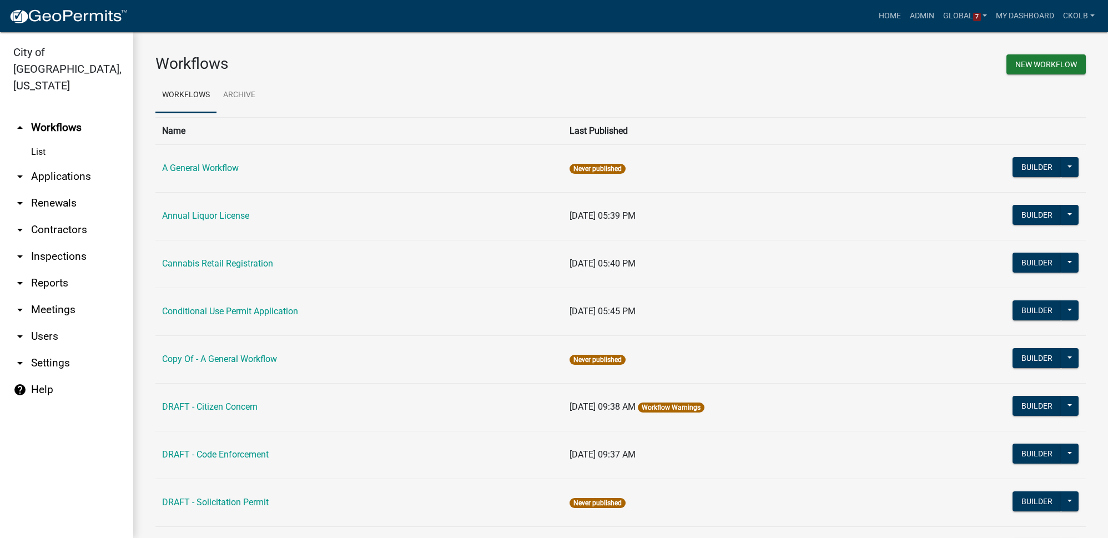  I want to click on a: Conditional Use Permit Application, so click(230, 311).